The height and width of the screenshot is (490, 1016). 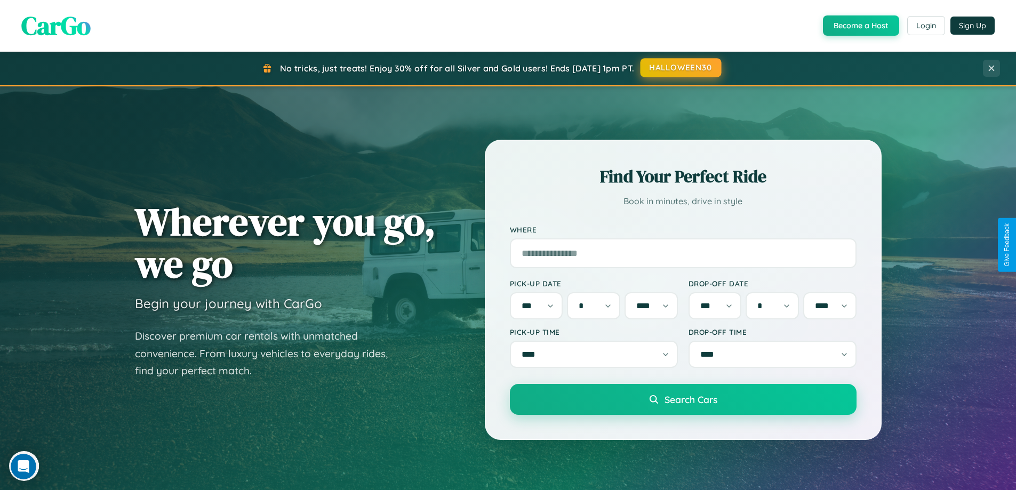 I want to click on p: Book in minutes, drive in style, so click(x=684, y=201).